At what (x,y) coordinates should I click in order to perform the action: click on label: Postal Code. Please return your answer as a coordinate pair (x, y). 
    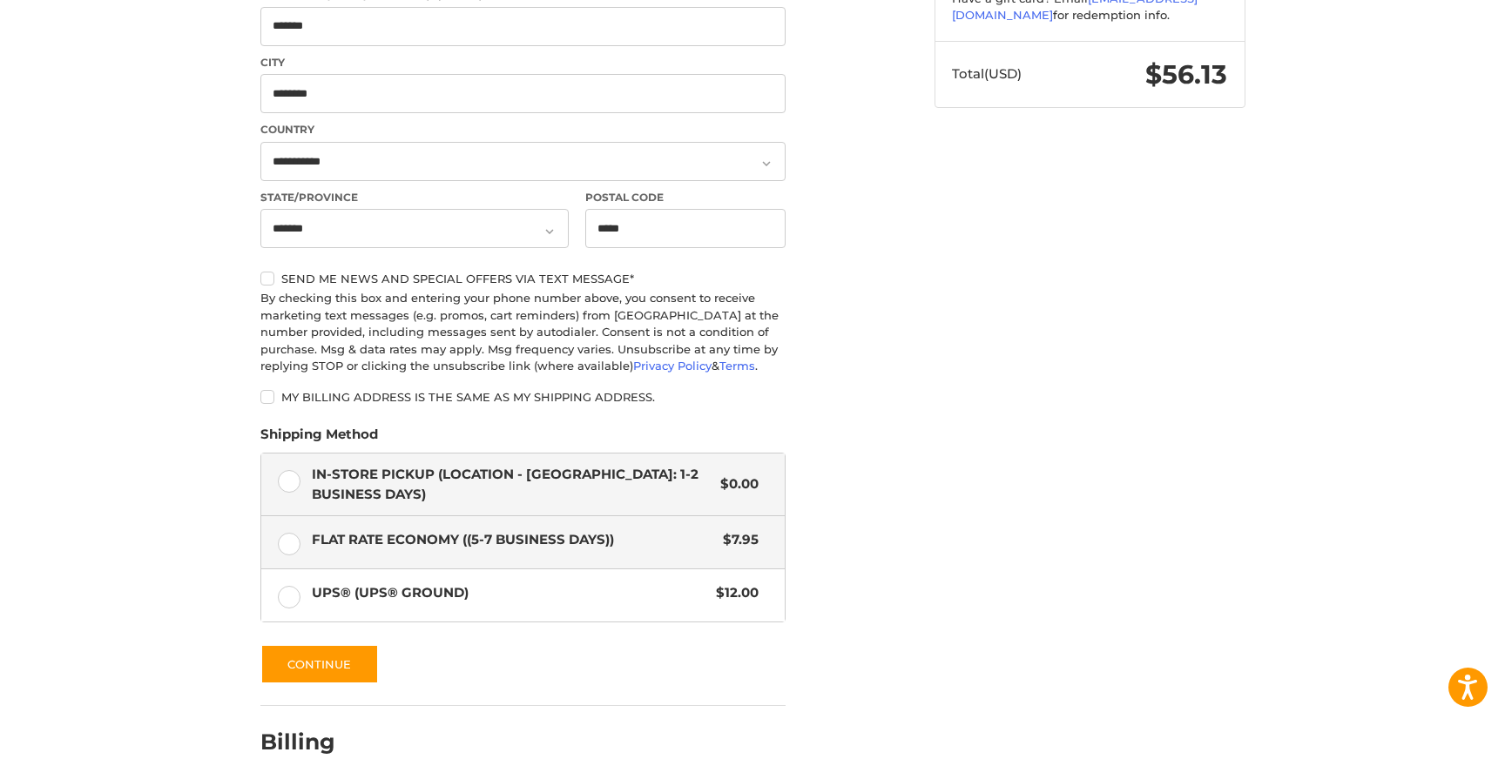
    Looking at the image, I should click on (685, 198).